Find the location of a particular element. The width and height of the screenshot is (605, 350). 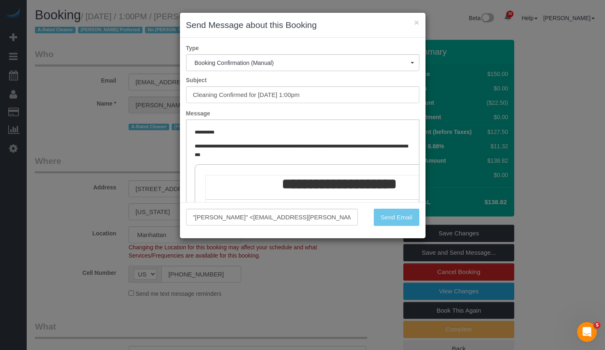

button: Booking Confirmation (Manual) is located at coordinates (303, 62).